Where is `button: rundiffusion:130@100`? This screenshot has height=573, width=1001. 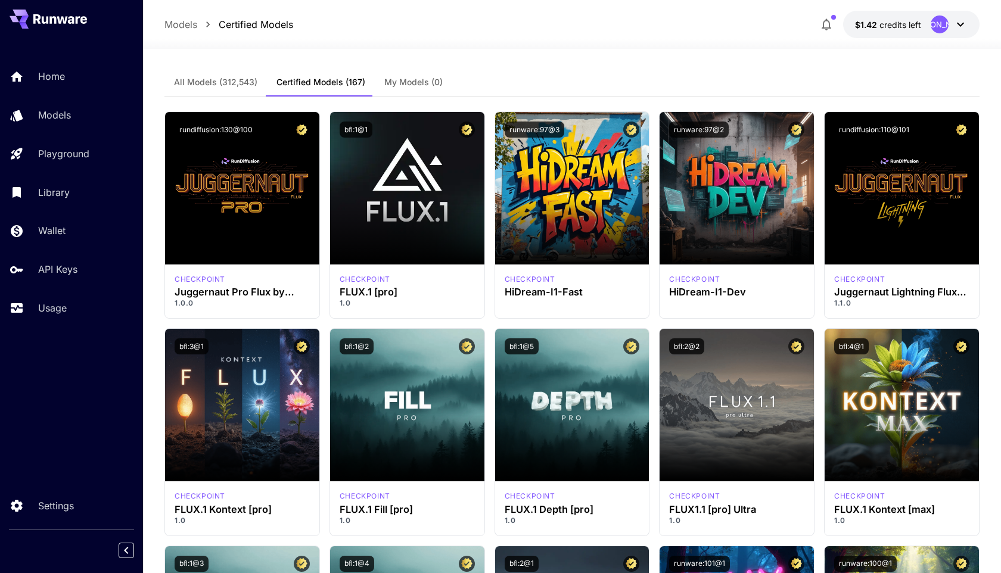
button: rundiffusion:130@100 is located at coordinates (216, 129).